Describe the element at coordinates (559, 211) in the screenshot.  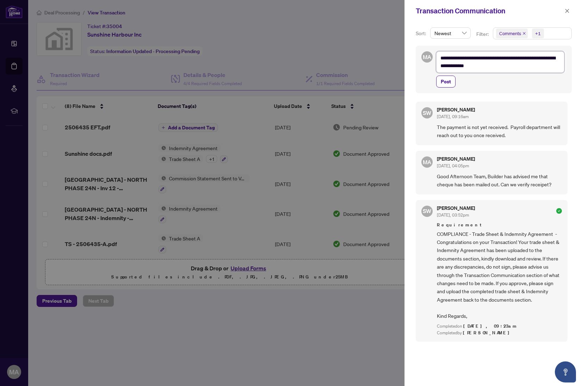
I see `span: check-circle` at that location.